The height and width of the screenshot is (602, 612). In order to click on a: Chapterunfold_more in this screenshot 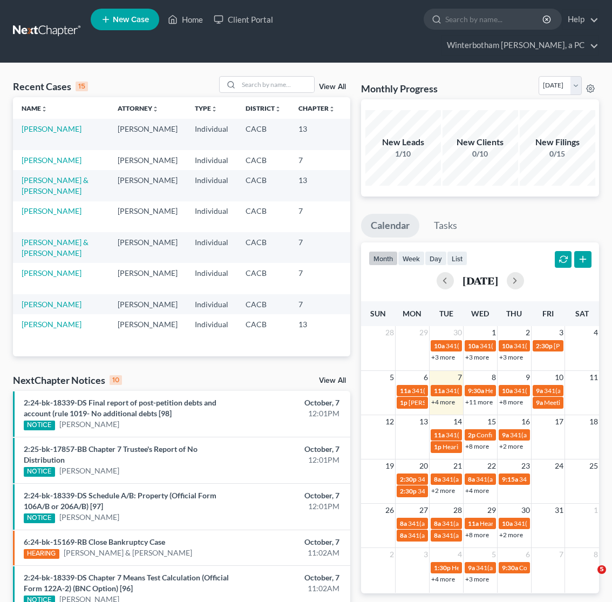, I will do `click(317, 108)`.